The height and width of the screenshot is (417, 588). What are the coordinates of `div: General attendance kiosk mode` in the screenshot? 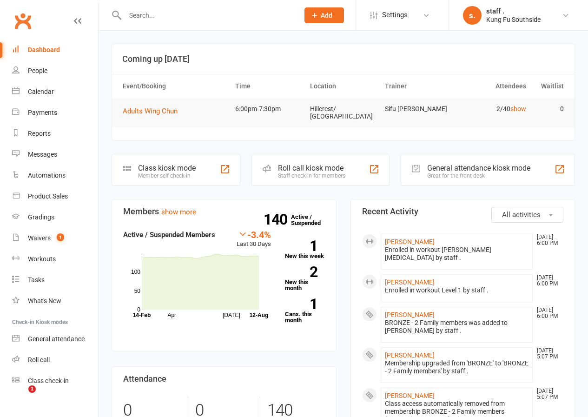 It's located at (479, 168).